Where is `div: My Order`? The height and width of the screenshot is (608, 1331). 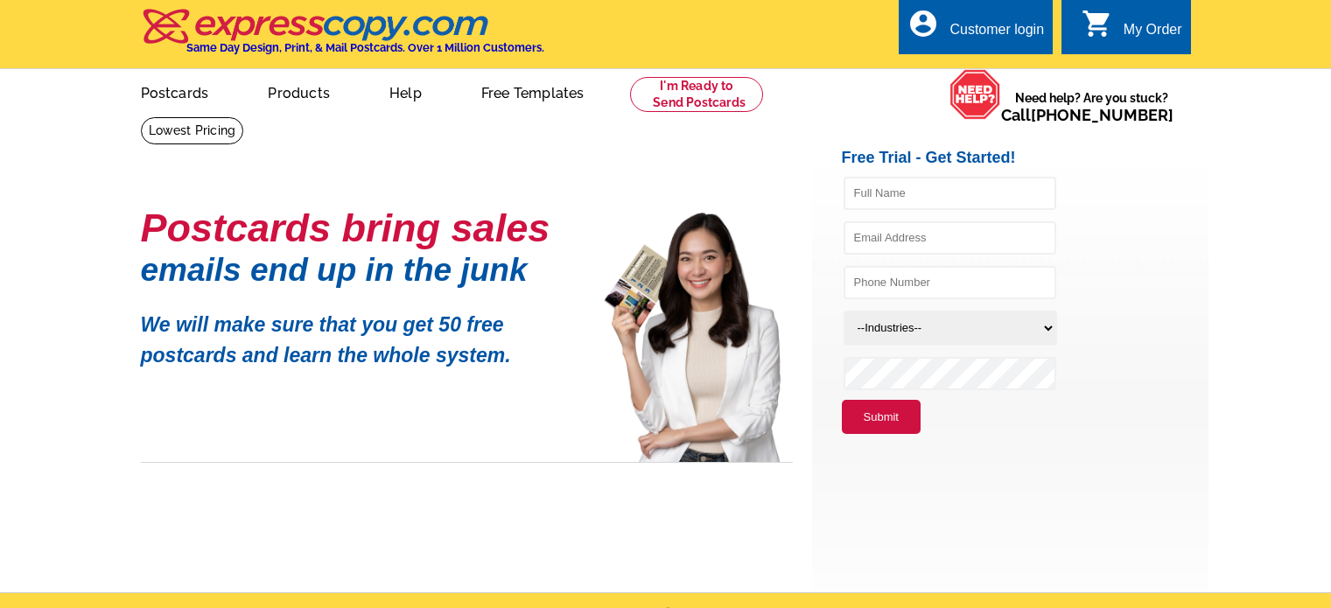
div: My Order is located at coordinates (1153, 34).